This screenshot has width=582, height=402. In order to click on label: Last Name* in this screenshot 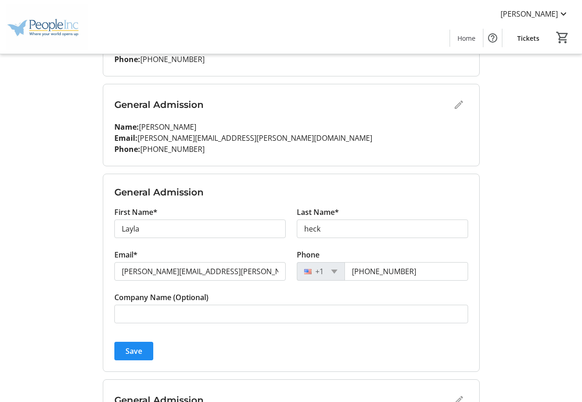, I will do `click(318, 212)`.